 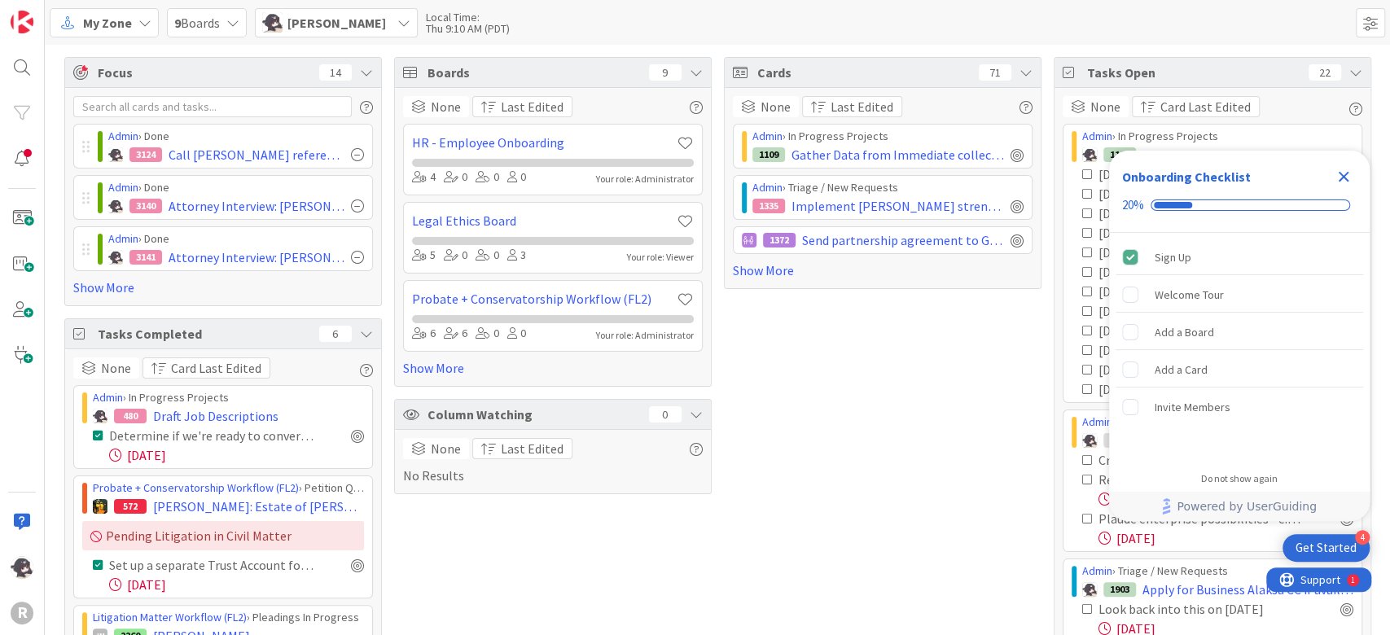 What do you see at coordinates (100, 506) in the screenshot?
I see `img: MR` at bounding box center [100, 506].